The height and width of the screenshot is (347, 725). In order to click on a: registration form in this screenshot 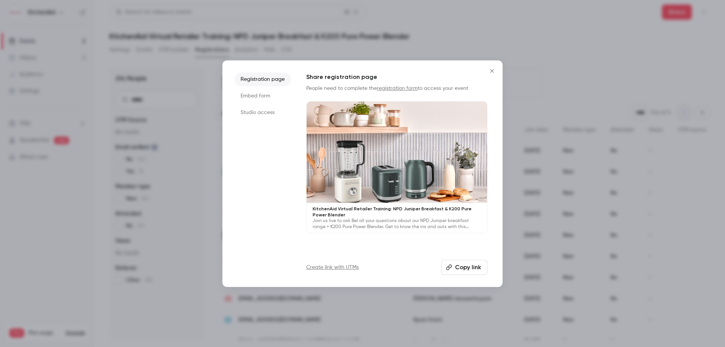, I will do `click(397, 88)`.